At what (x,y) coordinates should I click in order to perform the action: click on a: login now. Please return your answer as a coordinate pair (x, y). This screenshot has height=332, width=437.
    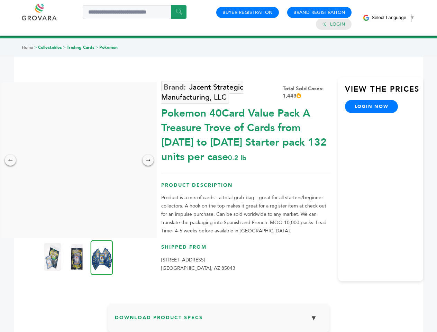
    Looking at the image, I should click on (371, 107).